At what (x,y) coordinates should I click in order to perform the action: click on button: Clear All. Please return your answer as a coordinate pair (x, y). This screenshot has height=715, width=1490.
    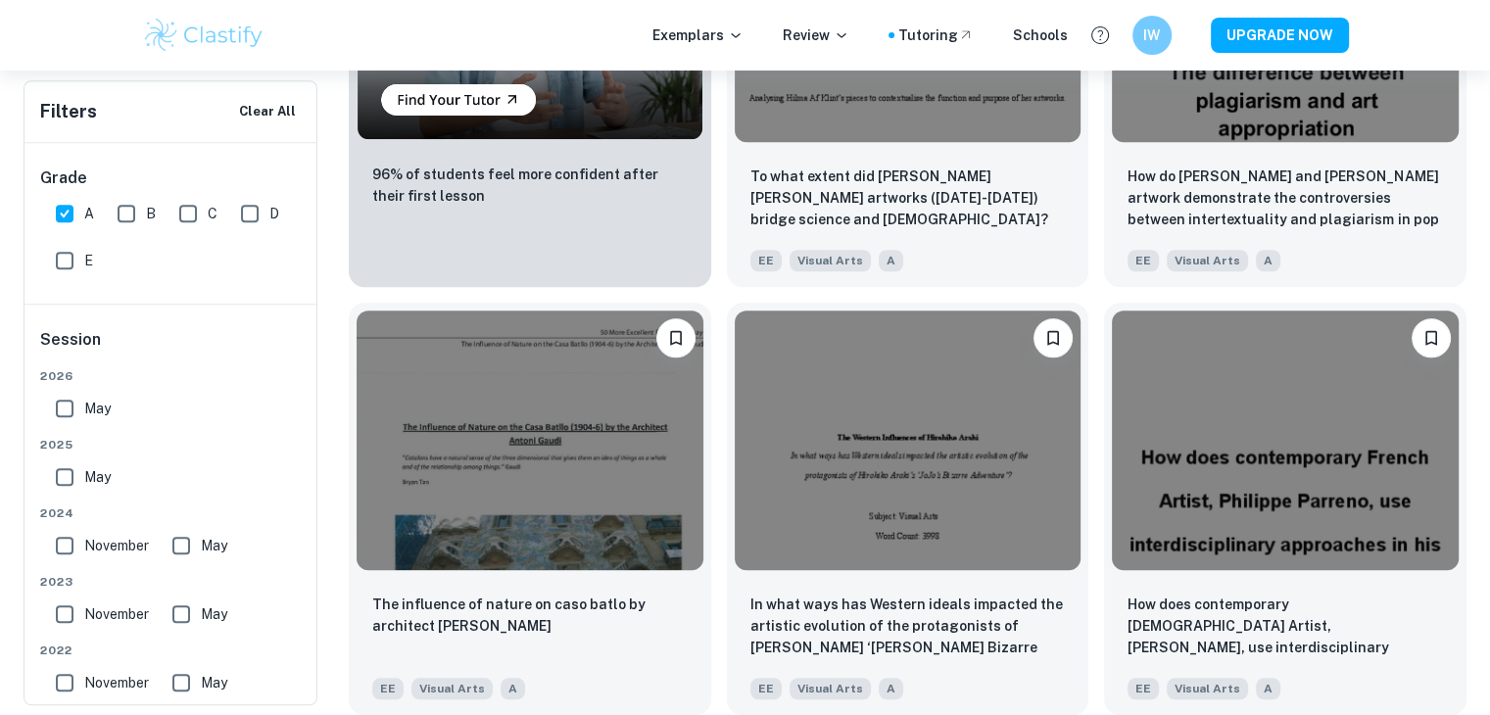
    Looking at the image, I should click on (267, 112).